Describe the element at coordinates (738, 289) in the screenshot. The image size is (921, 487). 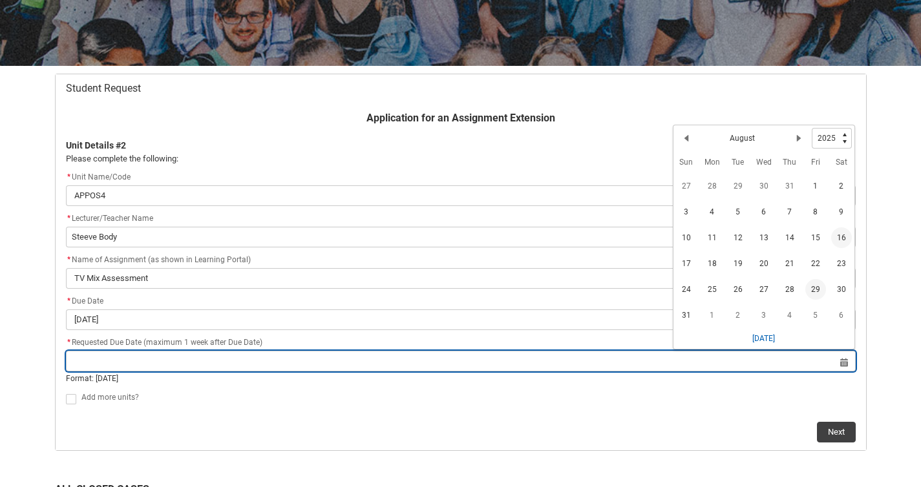
I see `td: 2025-08-26` at that location.